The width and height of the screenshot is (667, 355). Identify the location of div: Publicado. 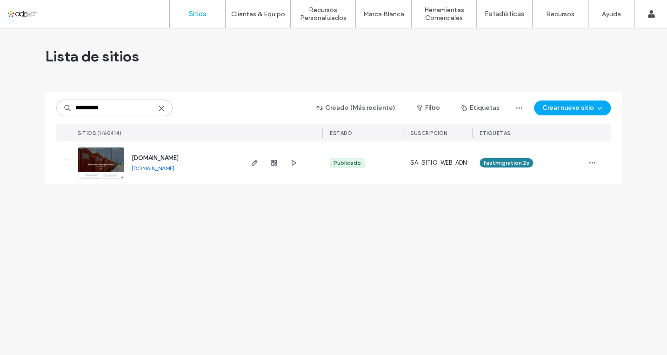
(347, 163).